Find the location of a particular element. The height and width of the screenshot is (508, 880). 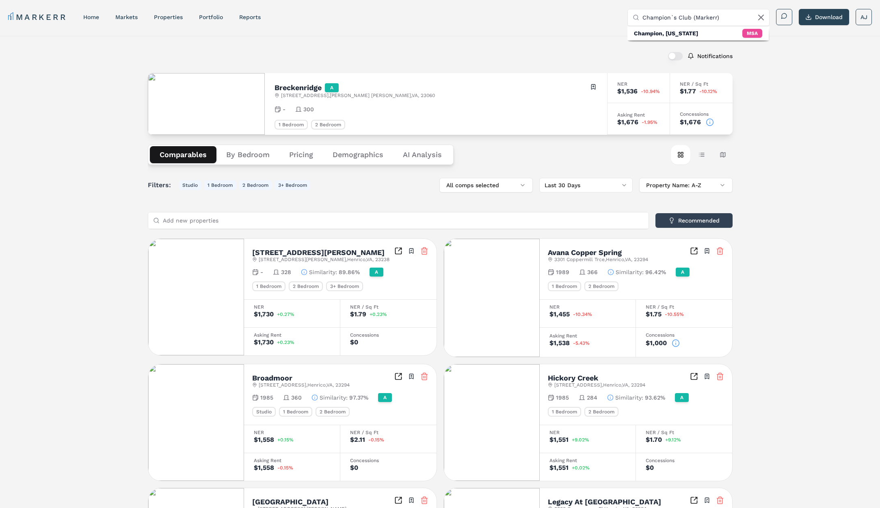

button: Comparables is located at coordinates (183, 155).